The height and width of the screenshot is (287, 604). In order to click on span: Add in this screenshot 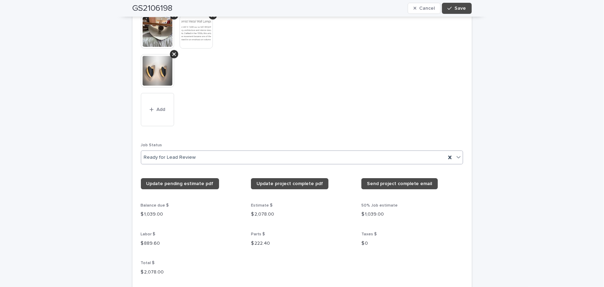, I will do `click(161, 109)`.